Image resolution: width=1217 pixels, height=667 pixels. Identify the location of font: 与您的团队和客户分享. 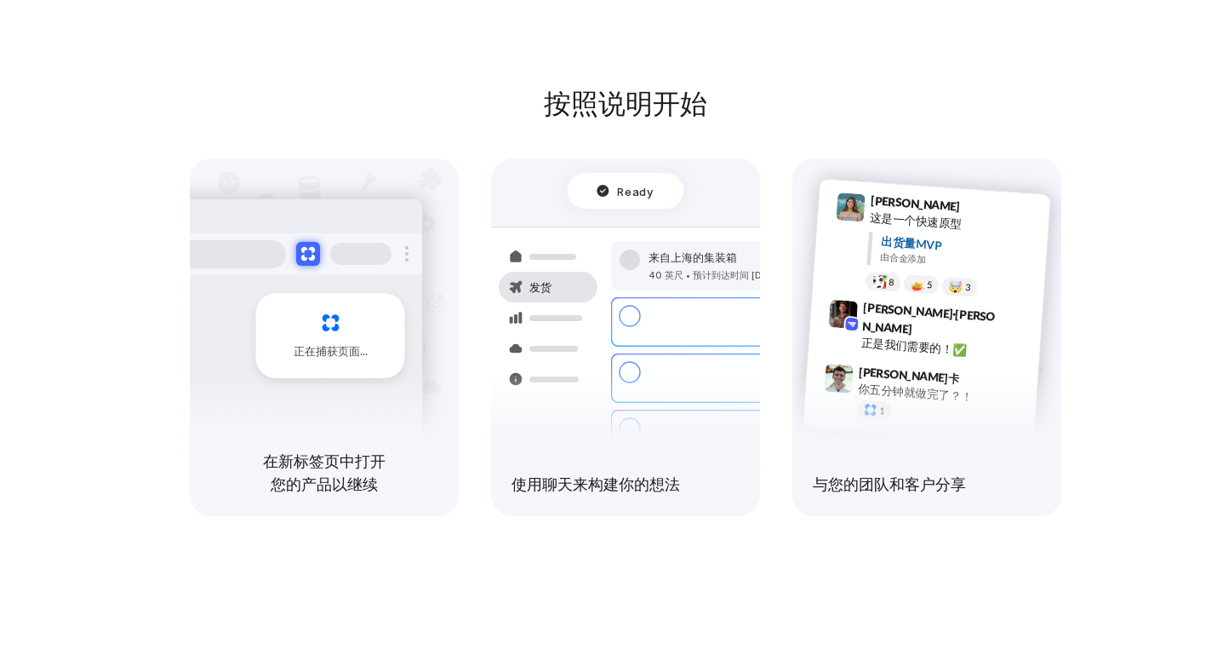
(890, 484).